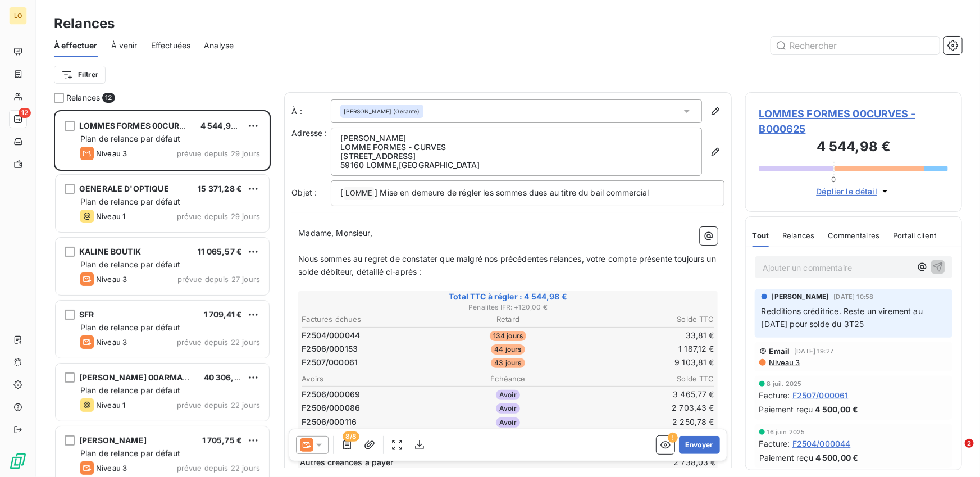 The height and width of the screenshot is (477, 980). Describe the element at coordinates (821, 395) in the screenshot. I see `span: F2507/000061` at that location.